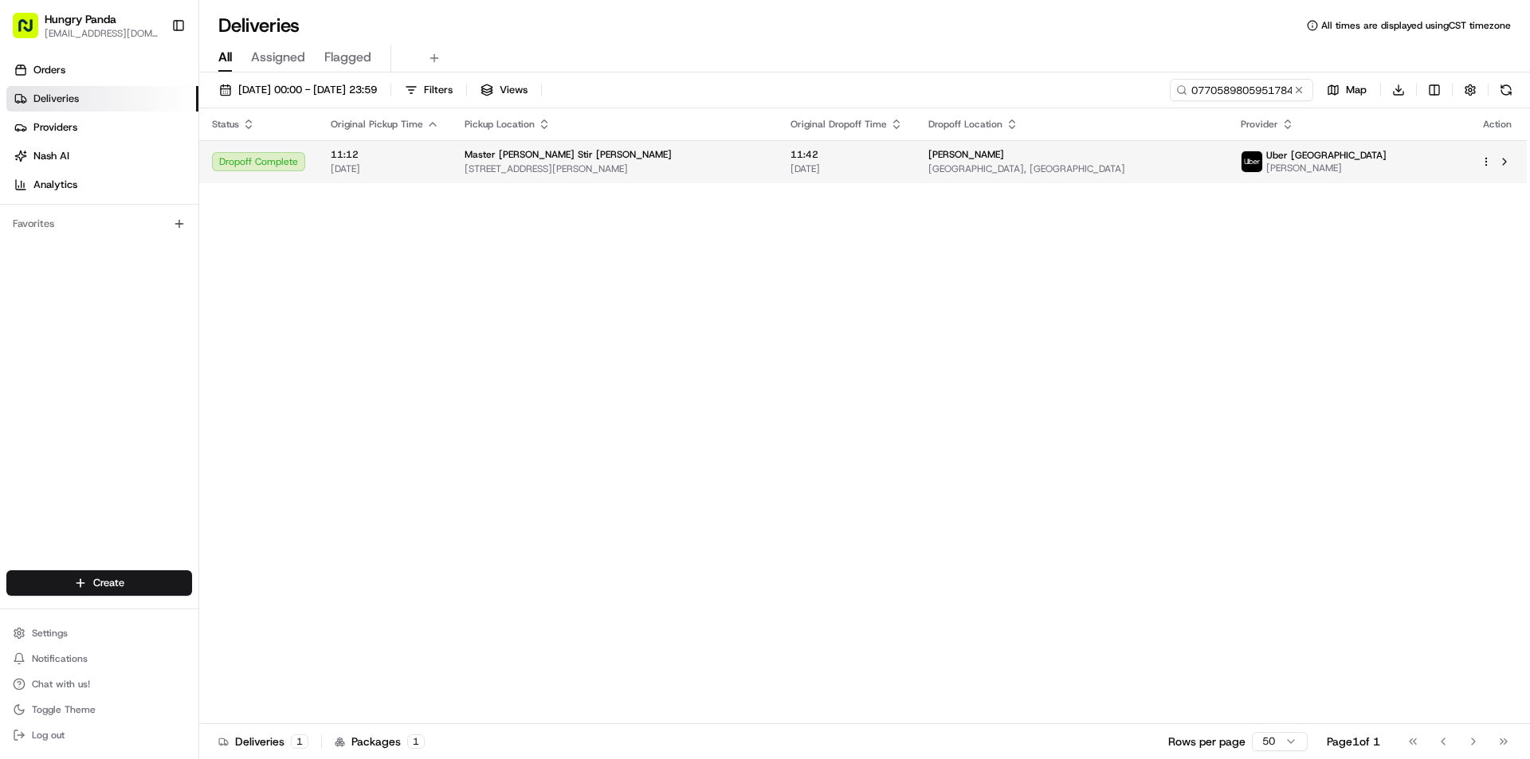 This screenshot has height=759, width=1530. I want to click on span: Analytics, so click(55, 185).